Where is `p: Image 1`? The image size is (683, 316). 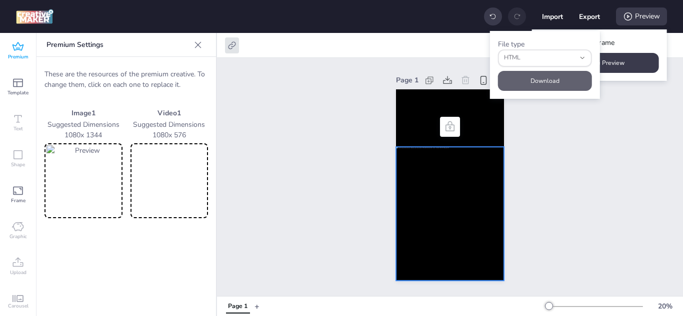 p: Image 1 is located at coordinates (83, 113).